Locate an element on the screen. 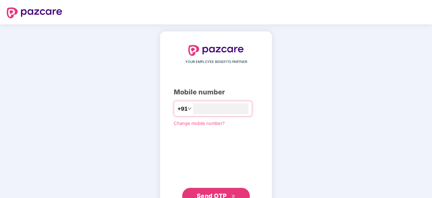 The width and height of the screenshot is (432, 198). span: YOUR EMPLOYEE BENEFITS PARTNER is located at coordinates (216, 62).